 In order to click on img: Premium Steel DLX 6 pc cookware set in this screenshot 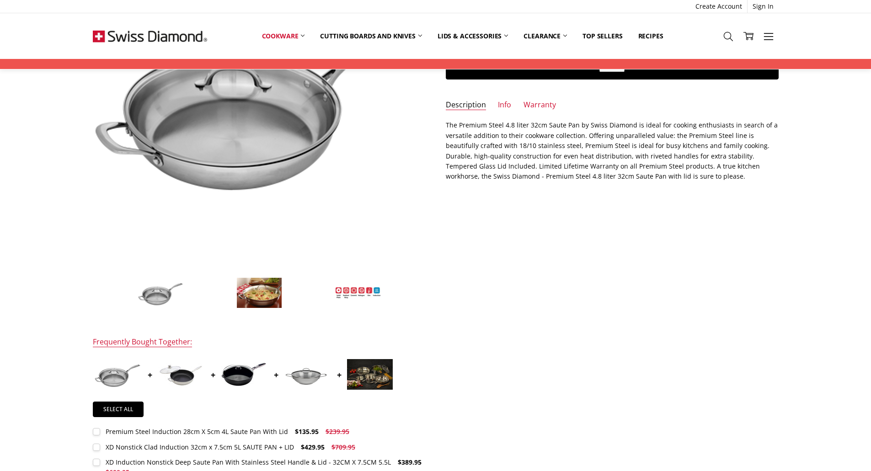, I will do `click(370, 374)`.